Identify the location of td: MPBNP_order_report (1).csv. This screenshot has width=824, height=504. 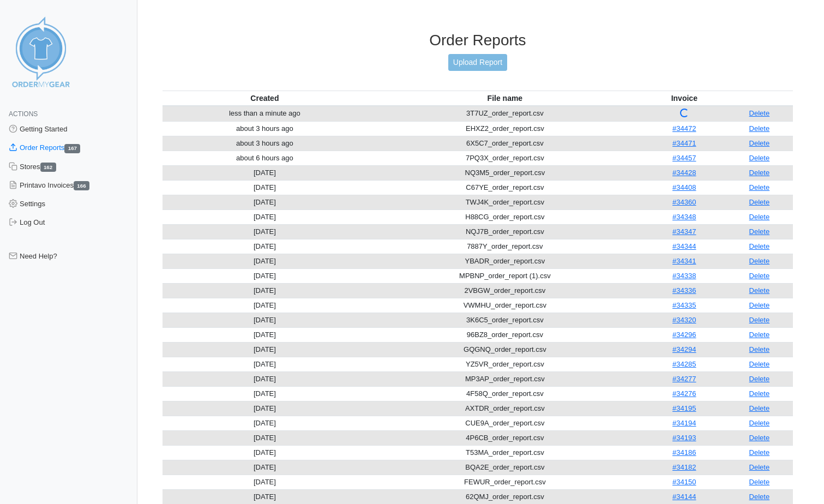
(505, 275).